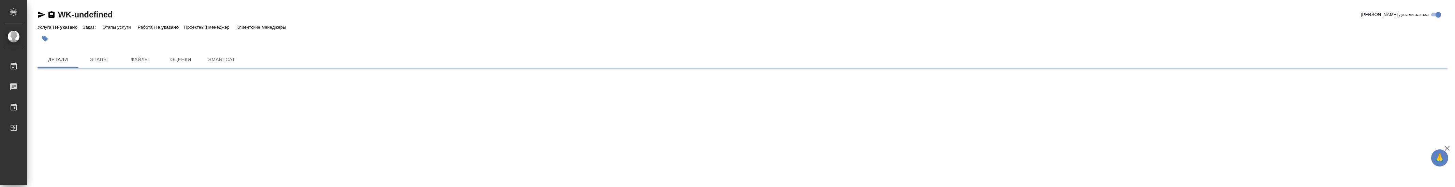 The width and height of the screenshot is (1455, 187). What do you see at coordinates (42, 15) in the screenshot?
I see `button: Скопировать ссылку для ЯМессенджера` at bounding box center [42, 15].